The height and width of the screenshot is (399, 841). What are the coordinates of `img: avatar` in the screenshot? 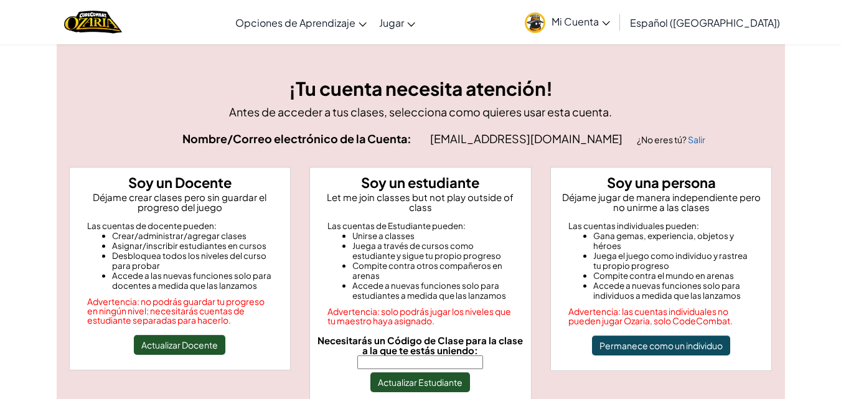 It's located at (535, 22).